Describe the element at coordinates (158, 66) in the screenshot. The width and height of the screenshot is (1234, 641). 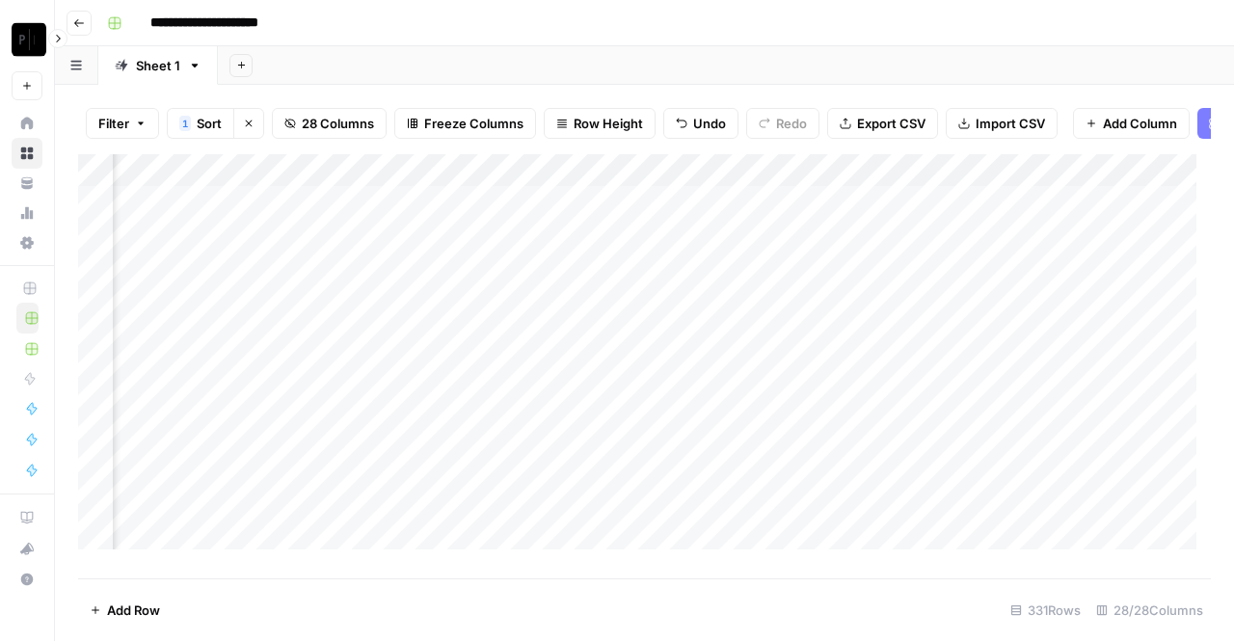
I see `div: Sheet 1` at that location.